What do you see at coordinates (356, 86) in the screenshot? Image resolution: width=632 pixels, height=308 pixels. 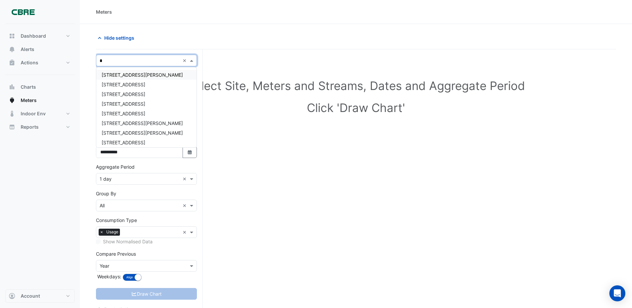 I see `h1: Select Site, Meters and Streams, Dates and Aggregate Period` at bounding box center [356, 86].